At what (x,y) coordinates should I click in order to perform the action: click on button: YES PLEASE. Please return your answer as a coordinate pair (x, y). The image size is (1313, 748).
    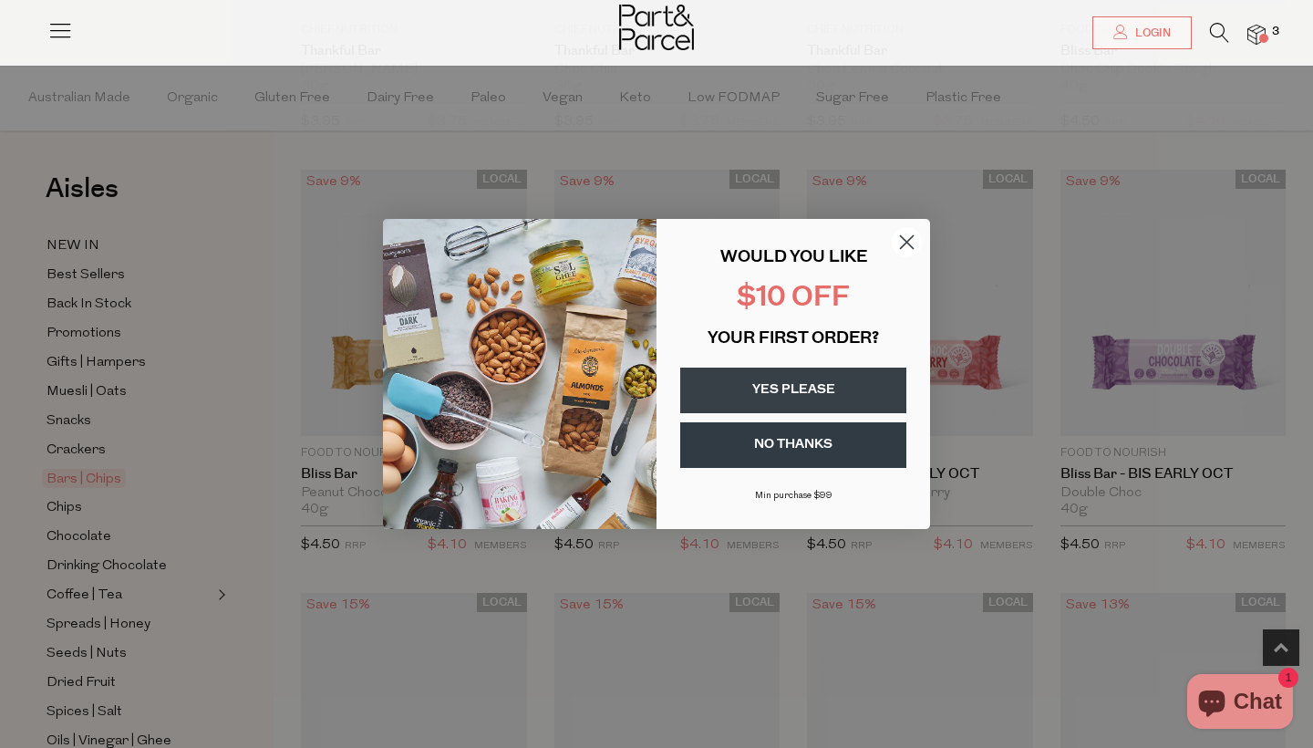
    Looking at the image, I should click on (793, 390).